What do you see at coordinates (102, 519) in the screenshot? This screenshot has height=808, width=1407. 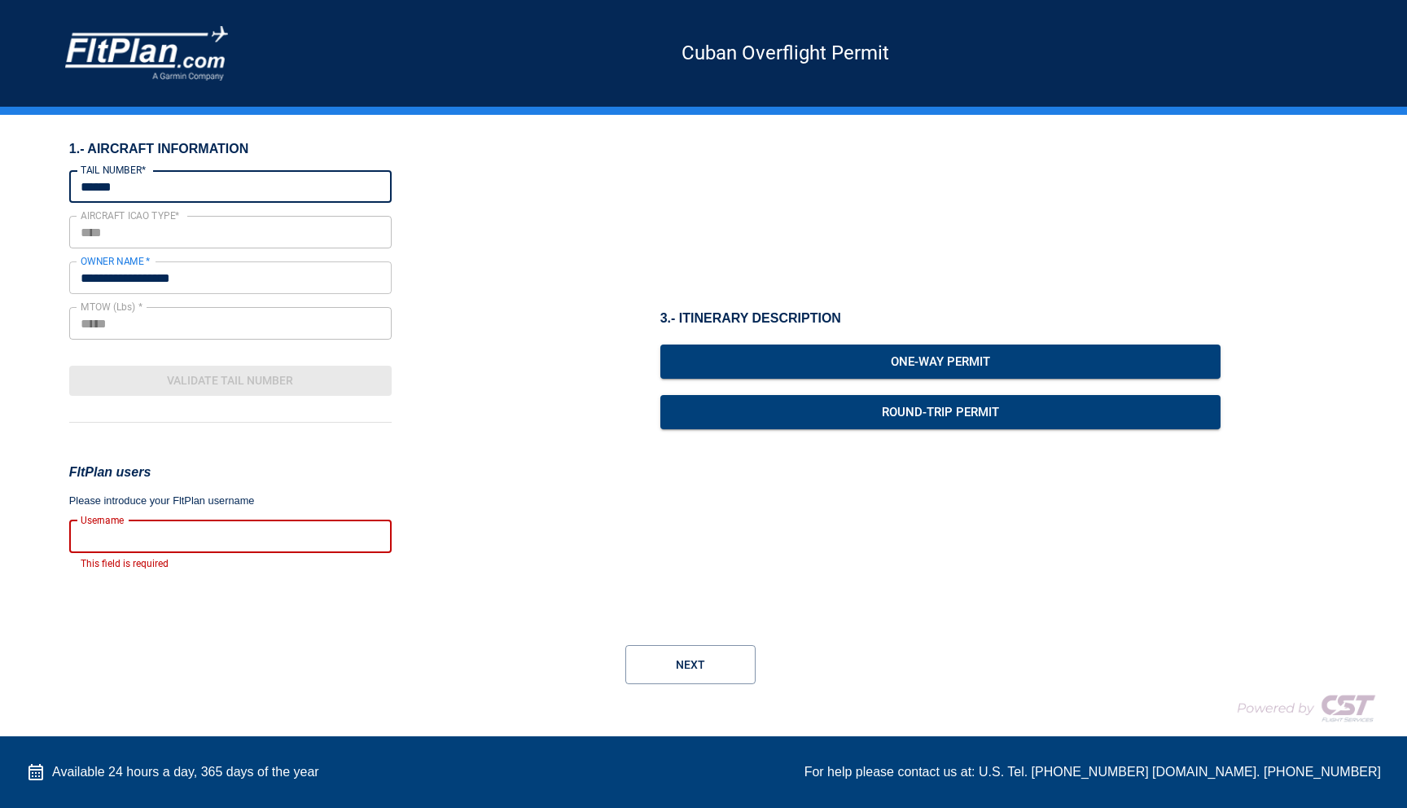 I see `label: Username` at bounding box center [102, 519].